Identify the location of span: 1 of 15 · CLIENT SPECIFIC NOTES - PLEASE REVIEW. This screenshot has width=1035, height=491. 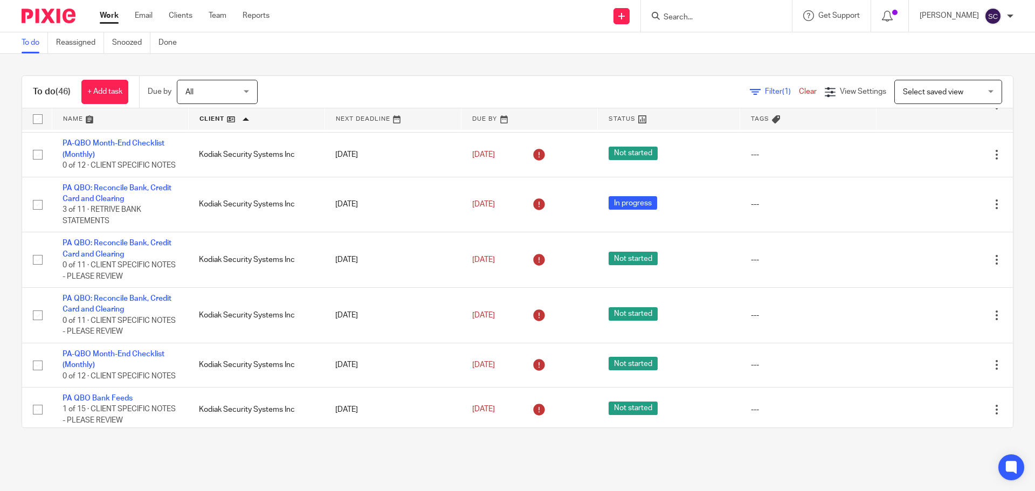
(119, 415).